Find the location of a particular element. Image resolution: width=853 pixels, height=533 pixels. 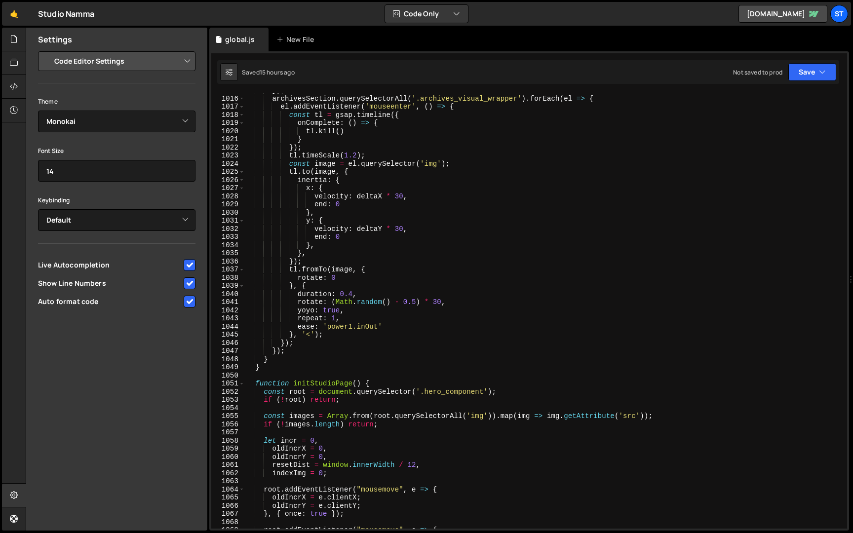

div: 1051 is located at coordinates (228, 384).